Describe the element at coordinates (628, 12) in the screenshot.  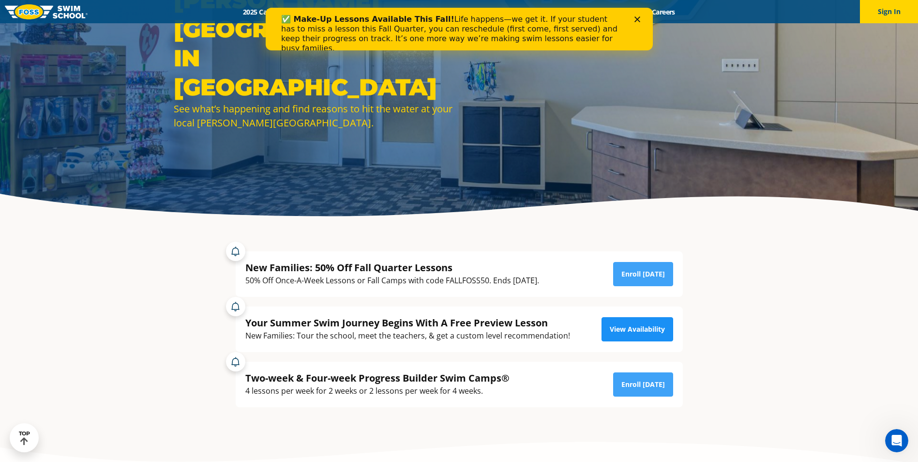
I see `a: Blog` at that location.